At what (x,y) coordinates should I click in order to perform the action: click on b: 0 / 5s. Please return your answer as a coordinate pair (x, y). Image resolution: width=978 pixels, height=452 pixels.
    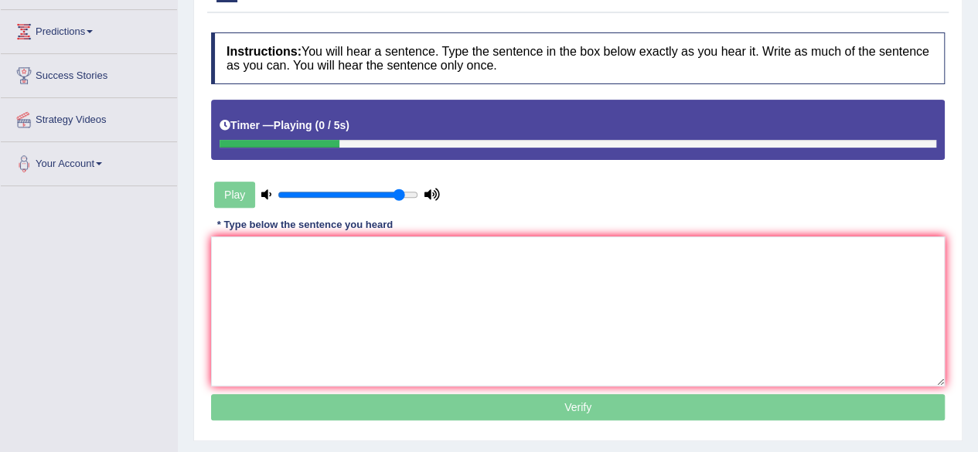
    Looking at the image, I should click on (332, 125).